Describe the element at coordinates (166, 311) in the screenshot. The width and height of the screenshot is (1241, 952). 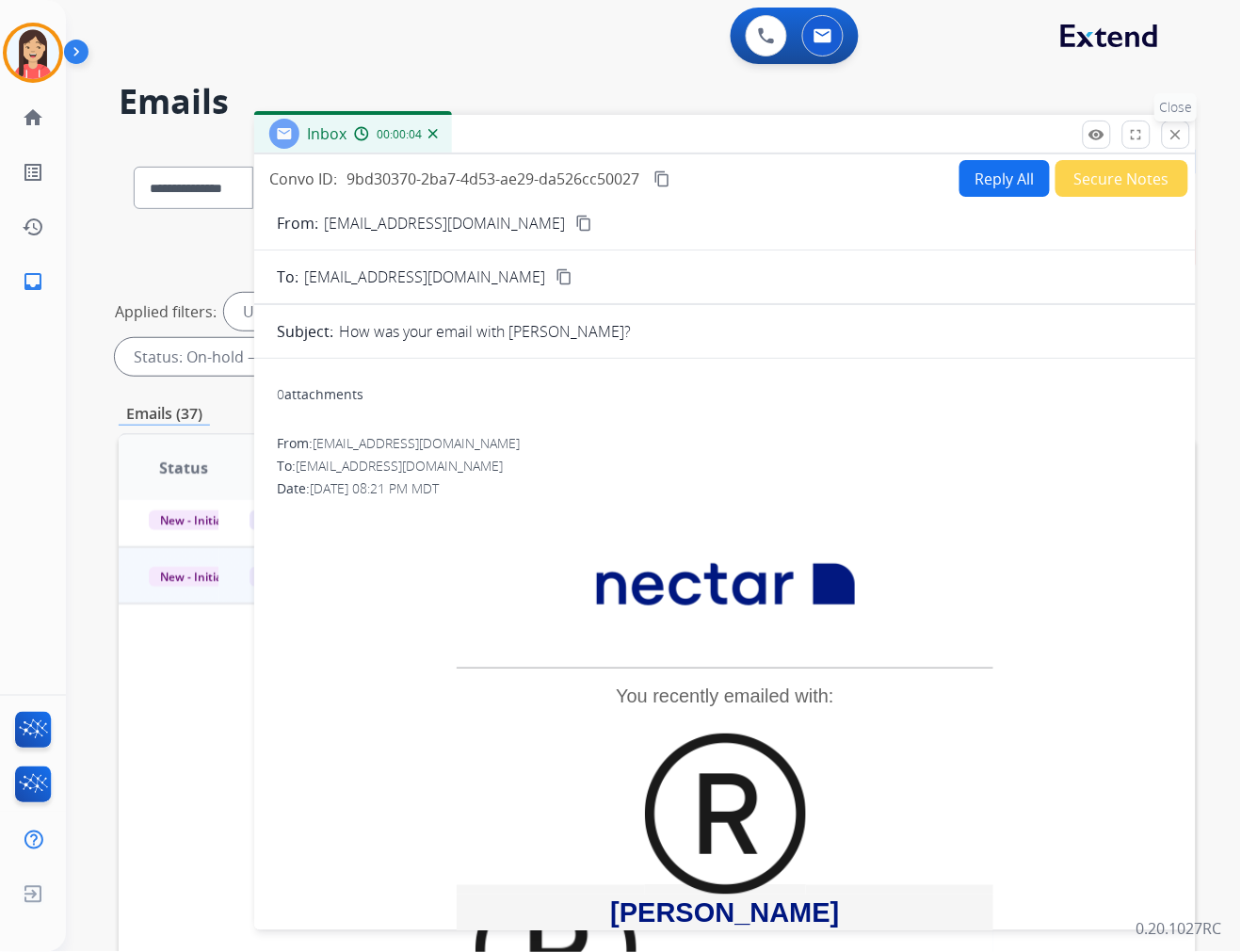
I see `p: Applied filters:` at that location.